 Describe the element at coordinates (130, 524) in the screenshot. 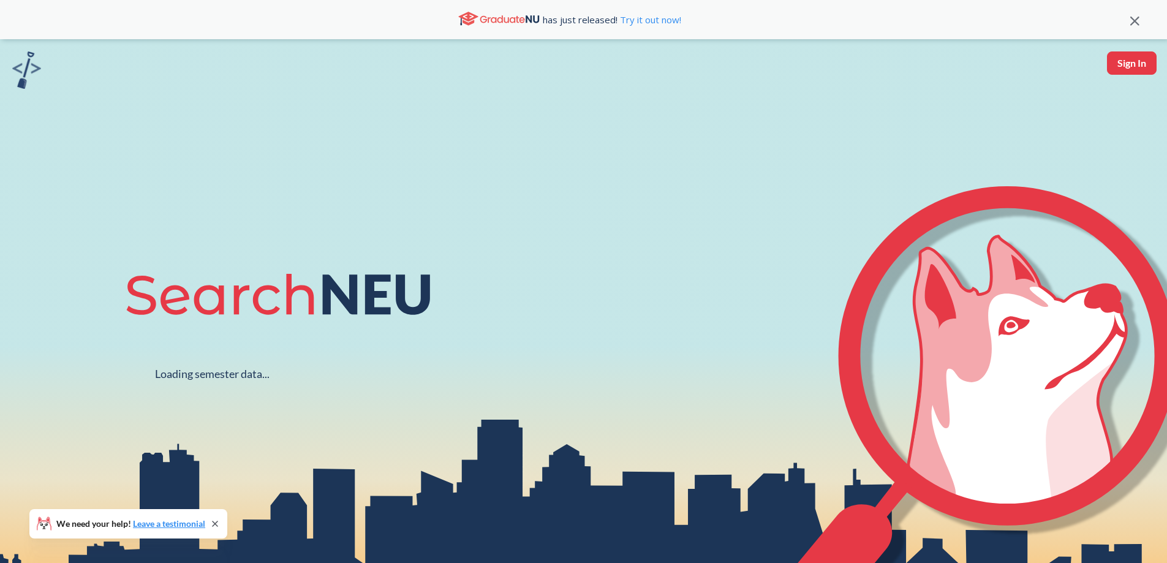

I see `span: We need your help!` at that location.